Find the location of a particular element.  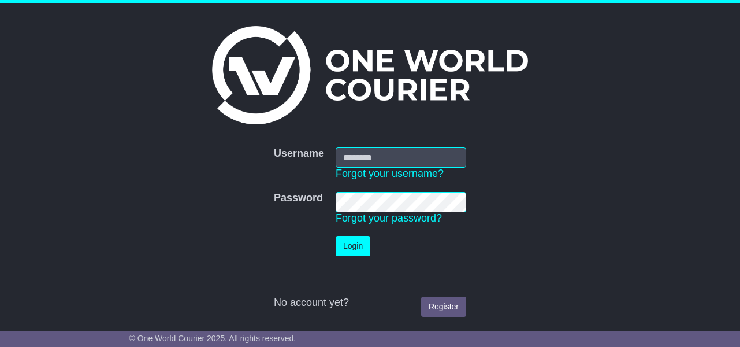

a: Forgot your username? is located at coordinates (389, 173).